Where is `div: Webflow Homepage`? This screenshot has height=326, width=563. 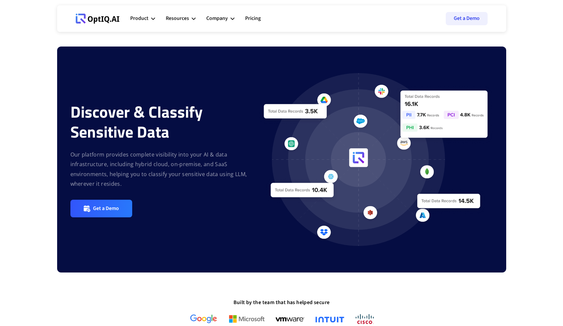
div: Webflow Homepage is located at coordinates (76, 23).